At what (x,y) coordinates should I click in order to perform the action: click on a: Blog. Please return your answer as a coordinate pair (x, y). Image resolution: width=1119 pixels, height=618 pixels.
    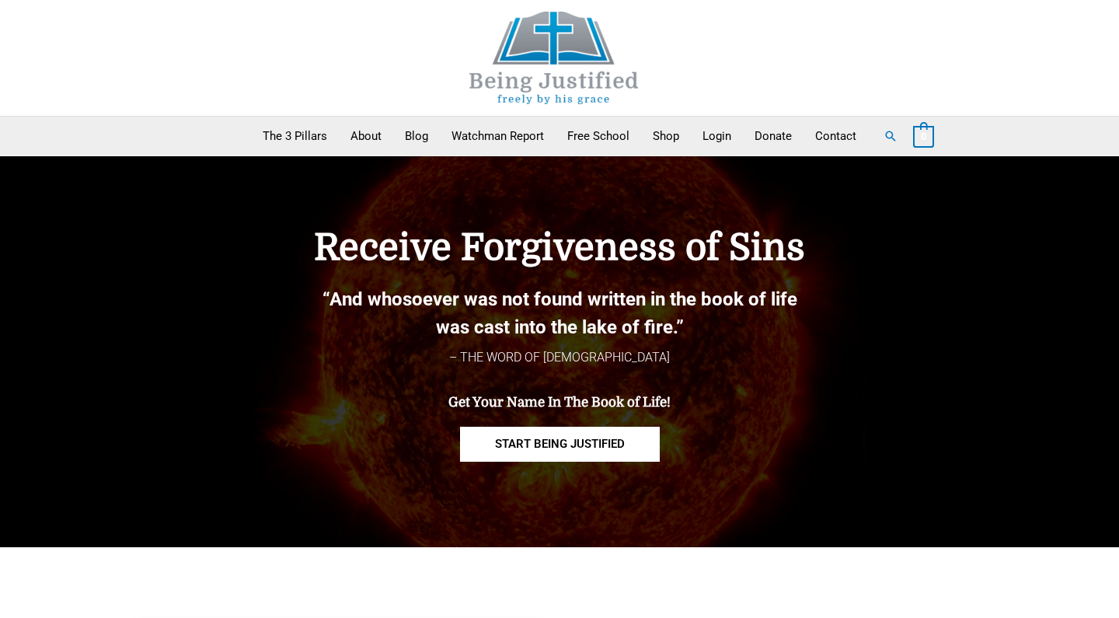
    Looking at the image, I should click on (417, 136).